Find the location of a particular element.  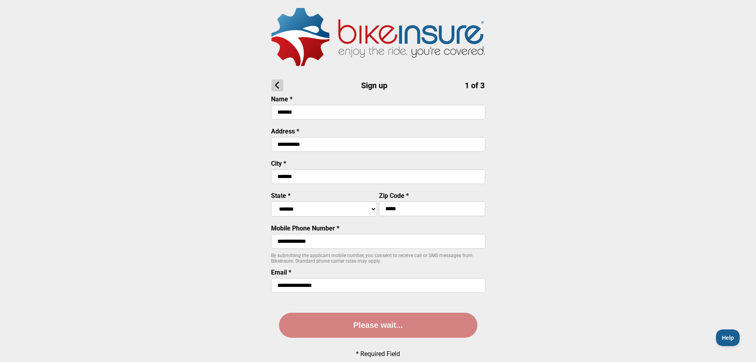

label: State * is located at coordinates (281, 195).